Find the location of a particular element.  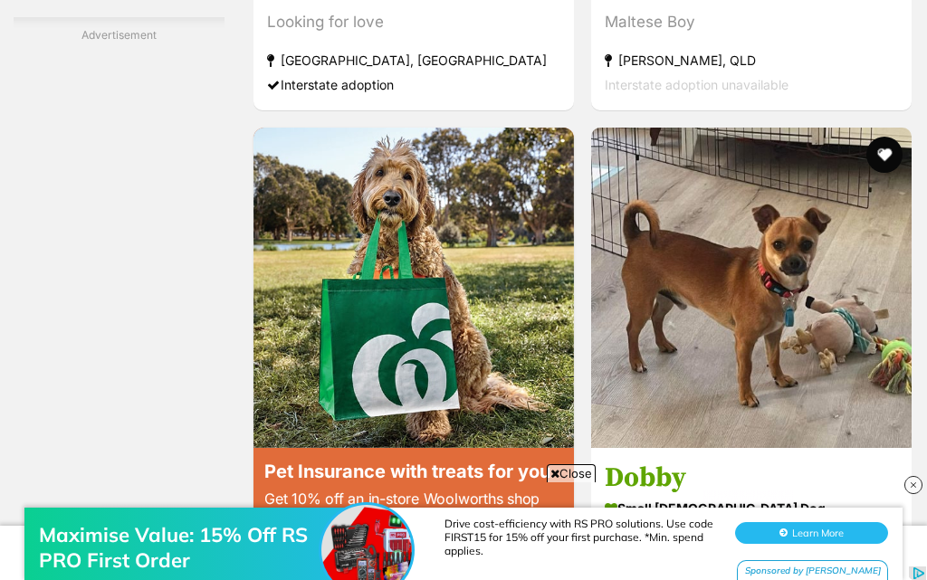

div: Looking for love is located at coordinates (414, 22).